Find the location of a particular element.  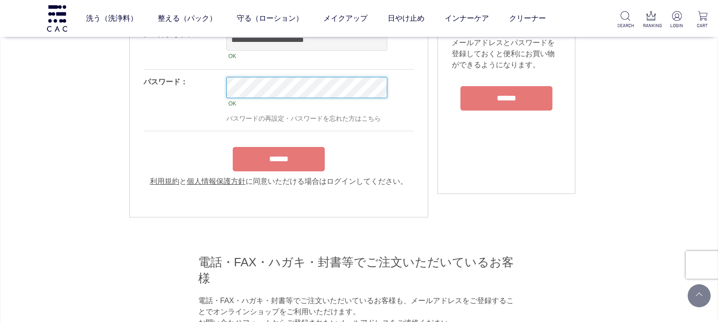

a: RANKING is located at coordinates (651, 20).